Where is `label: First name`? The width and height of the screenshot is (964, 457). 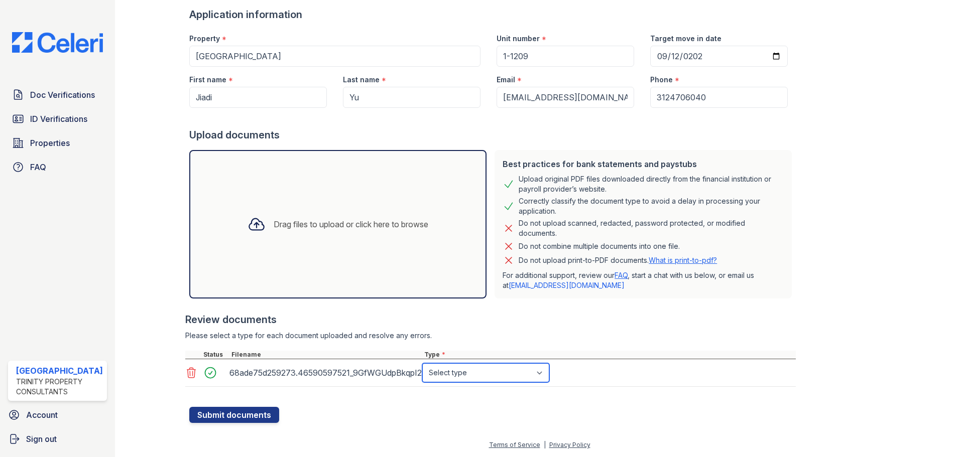
label: First name is located at coordinates (208, 80).